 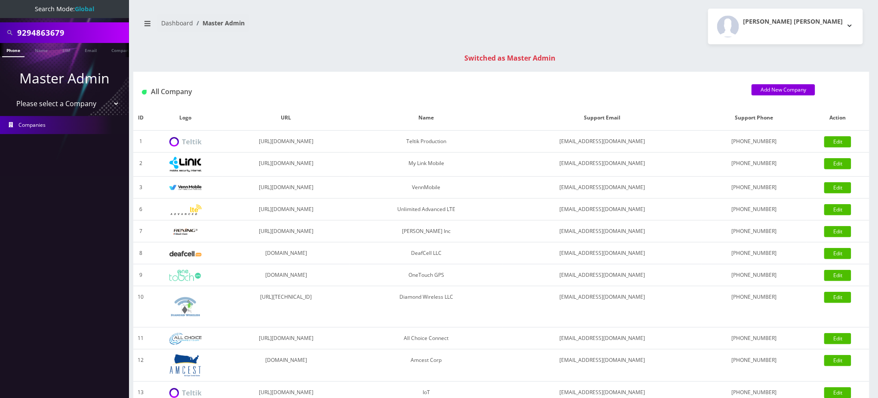 I want to click on h1: All Company, so click(x=440, y=92).